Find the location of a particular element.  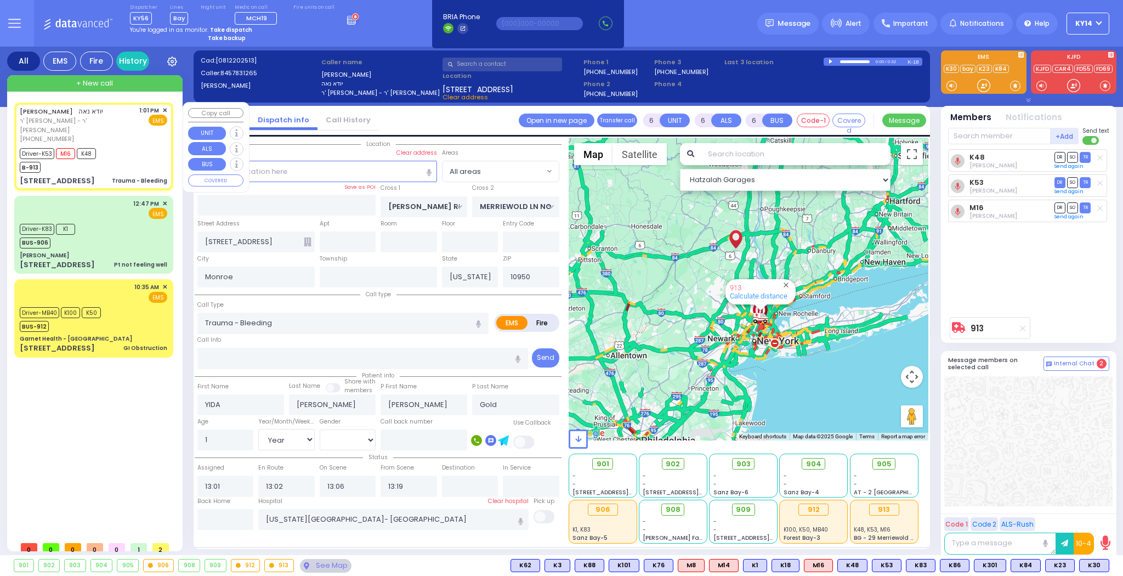

button: Transfer call is located at coordinates (617, 120).